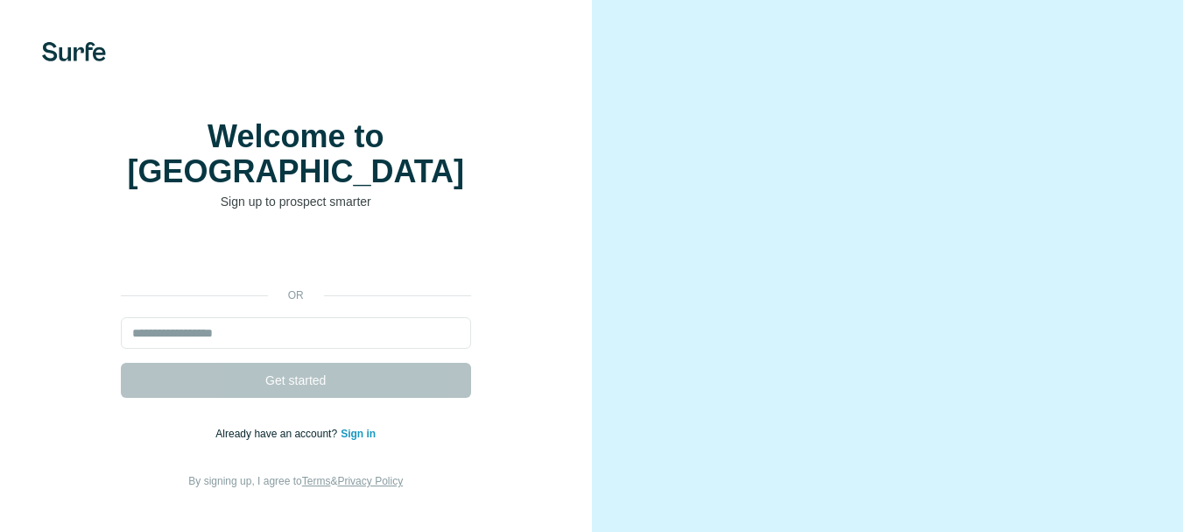 The height and width of the screenshot is (532, 1183). What do you see at coordinates (370, 481) in the screenshot?
I see `a: Privacy Policy` at bounding box center [370, 481].